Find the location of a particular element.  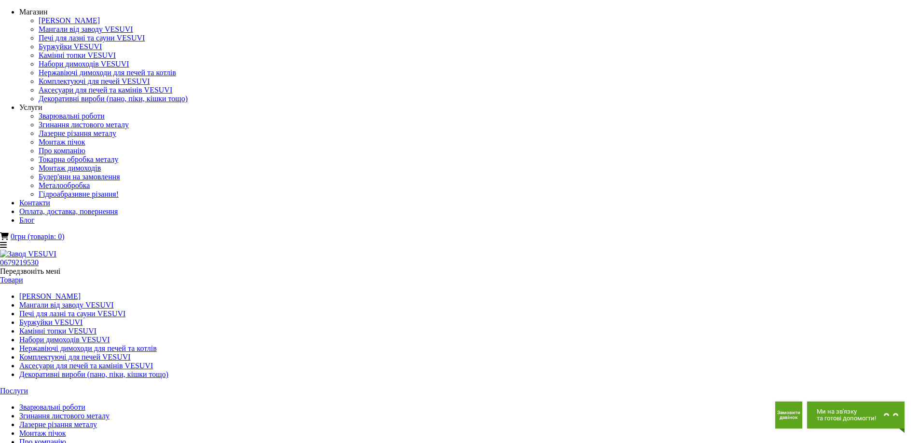

button: Chat button is located at coordinates (856, 415).